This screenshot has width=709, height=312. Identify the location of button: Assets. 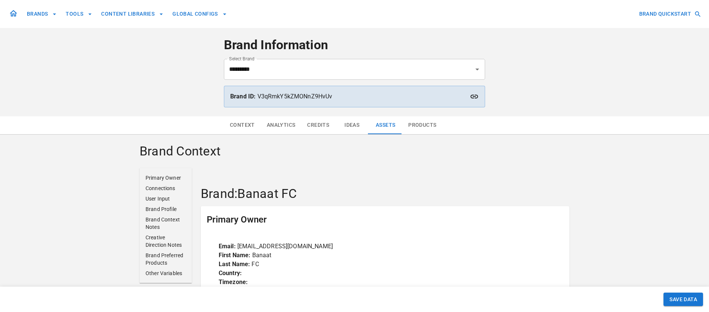
(385, 125).